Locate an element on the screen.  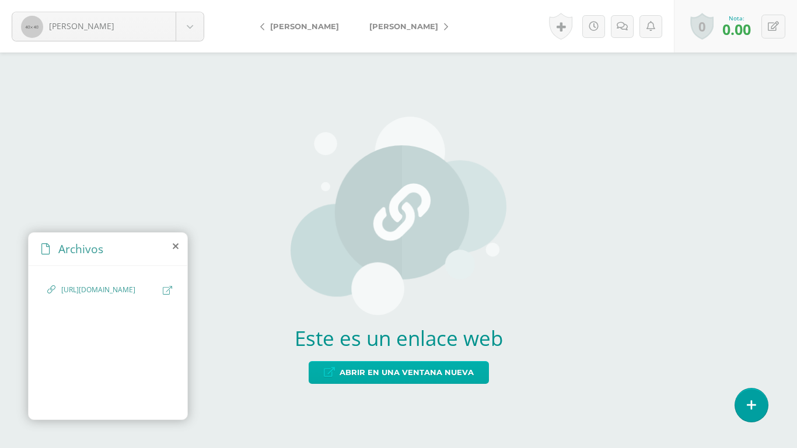
a: Abrir en una ventana nueva is located at coordinates (399, 372).